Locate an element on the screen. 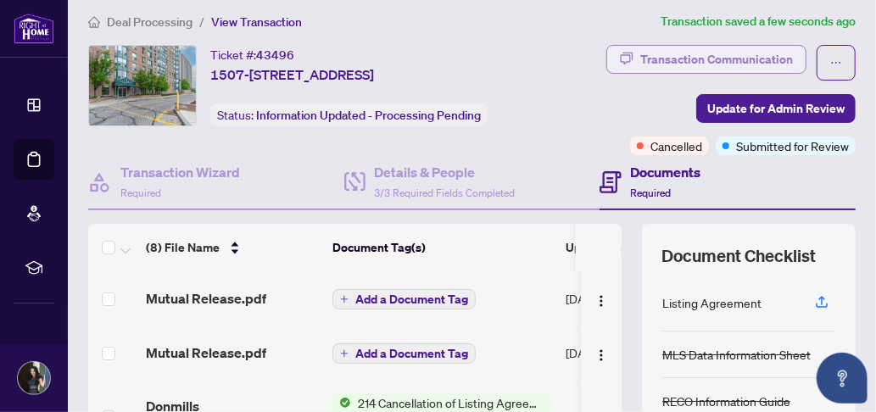  span: Deal Processing is located at coordinates (149, 22).